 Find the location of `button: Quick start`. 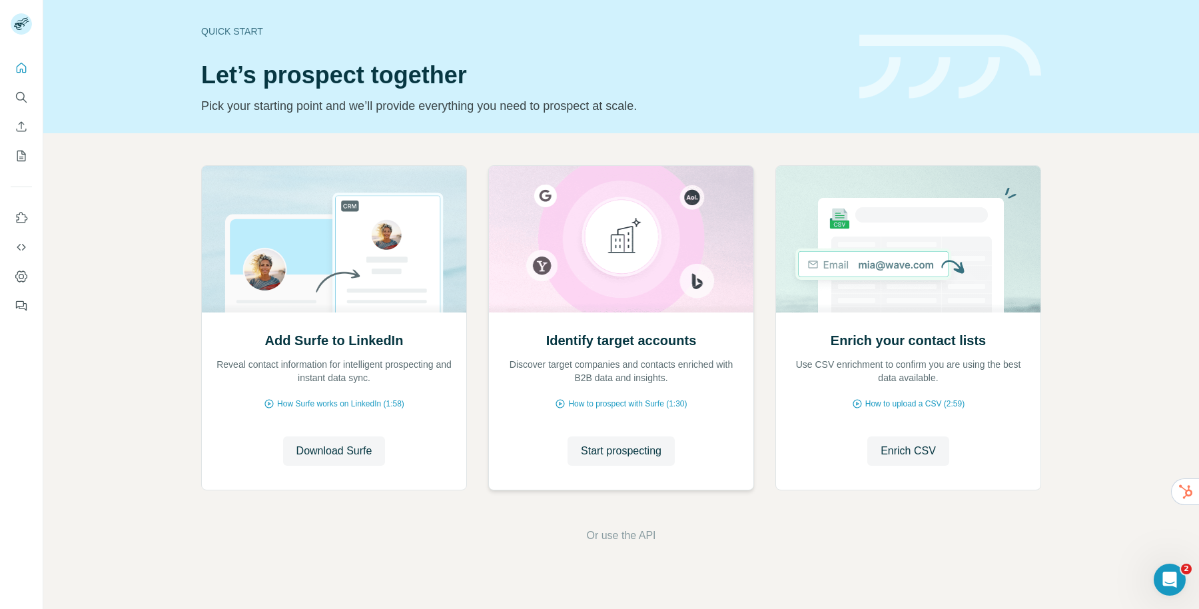

button: Quick start is located at coordinates (21, 68).